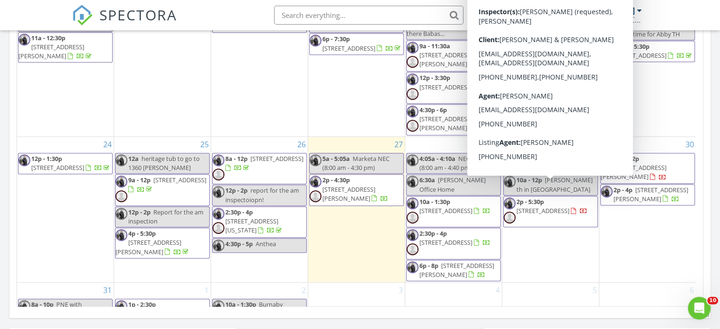 This screenshot has width=720, height=329. Describe the element at coordinates (398, 144) in the screenshot. I see `a: Go to August 27, 2025` at that location.